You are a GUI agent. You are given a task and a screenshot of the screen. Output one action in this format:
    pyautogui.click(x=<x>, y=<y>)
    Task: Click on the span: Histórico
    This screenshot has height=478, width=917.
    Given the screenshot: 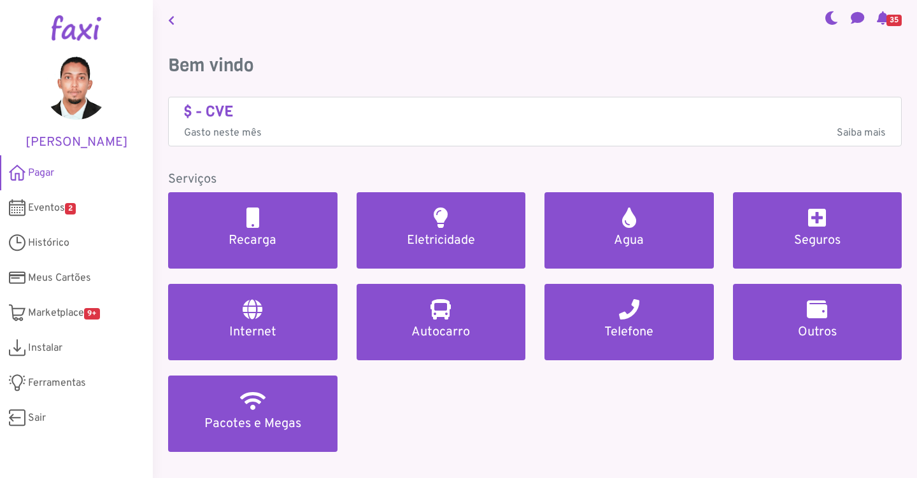 What is the action you would take?
    pyautogui.click(x=48, y=243)
    